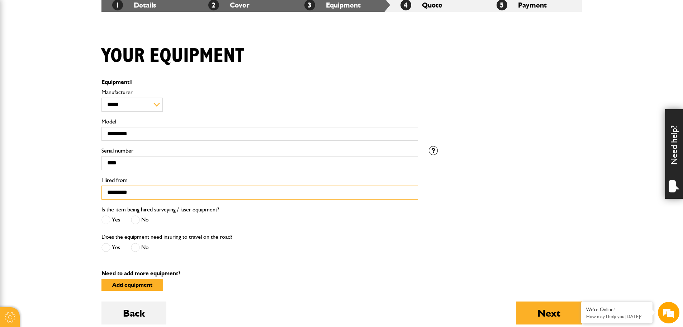 This screenshot has height=327, width=683. What do you see at coordinates (260, 82) in the screenshot?
I see `p: Equipment` at bounding box center [260, 82].